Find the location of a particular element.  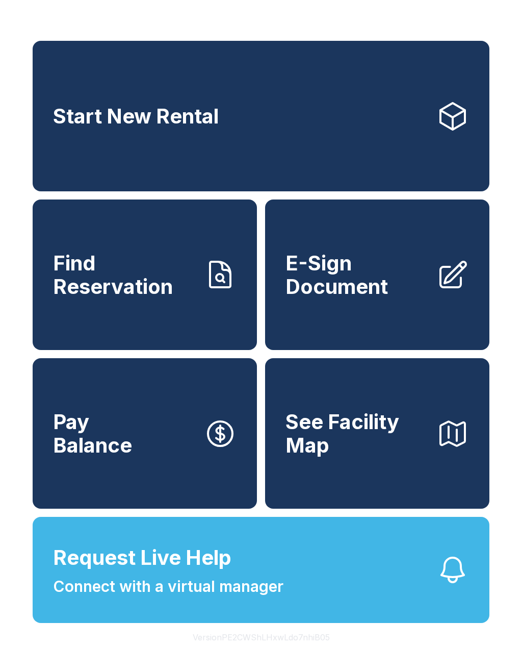

span: Find Reservation is located at coordinates (124, 274).